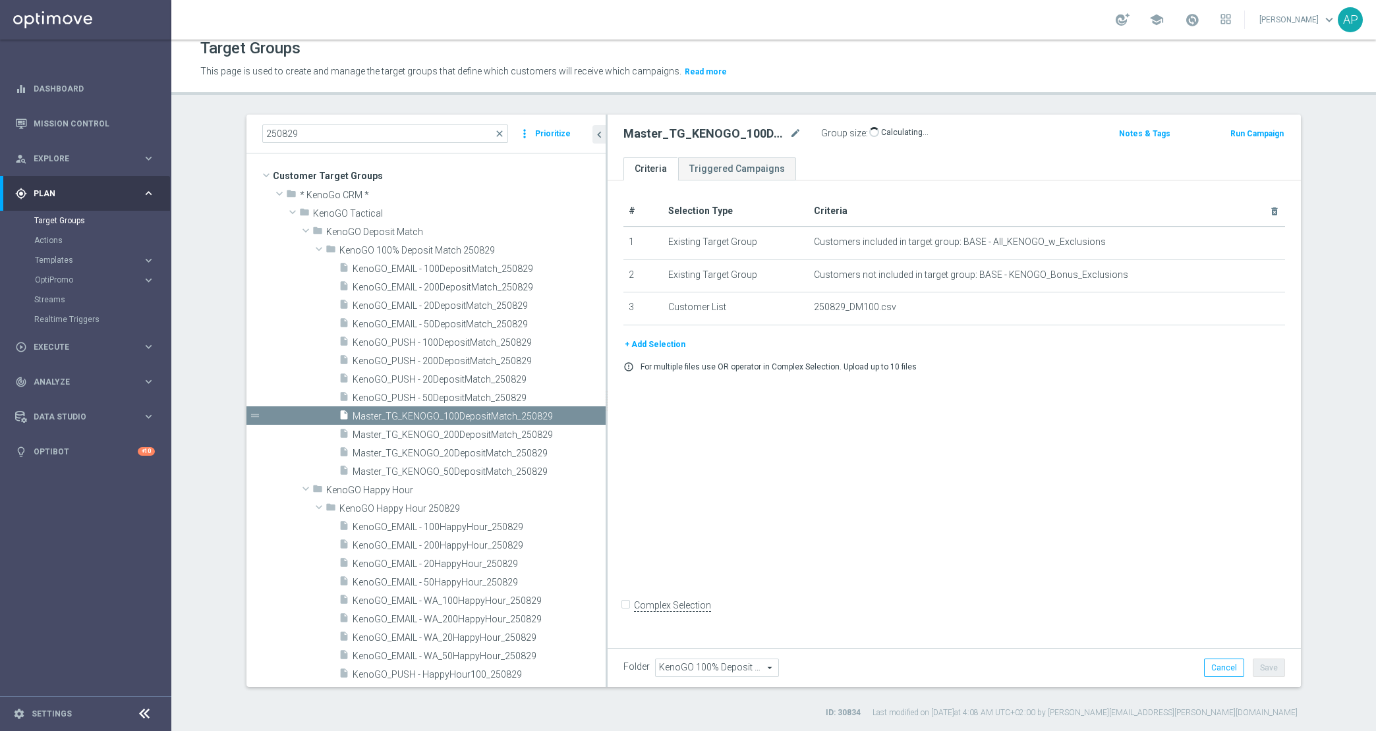 The image size is (1376, 731). What do you see at coordinates (499, 134) in the screenshot?
I see `span: close` at bounding box center [499, 134].